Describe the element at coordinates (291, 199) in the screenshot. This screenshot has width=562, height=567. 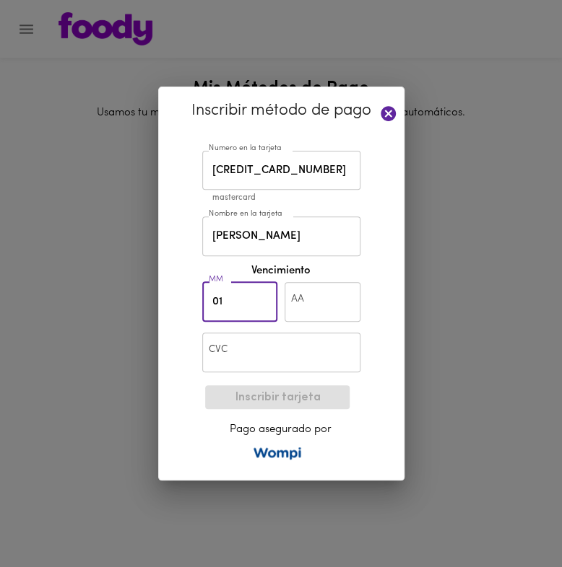
I see `p: mastercard` at that location.